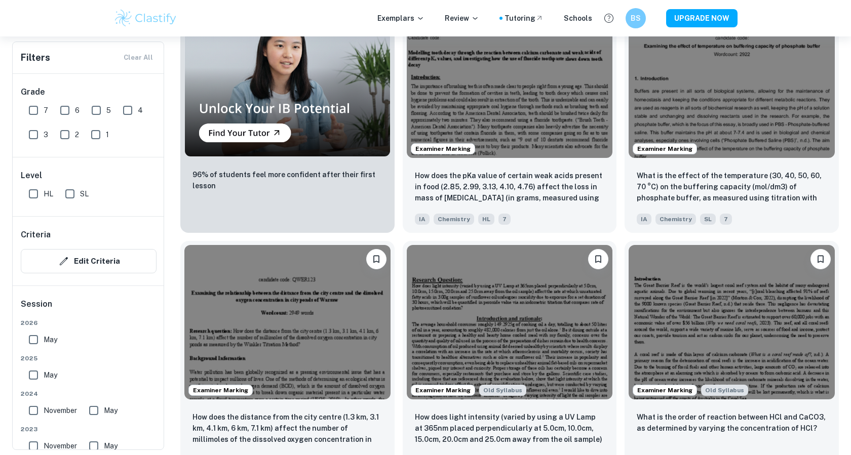 The image size is (851, 455). I want to click on p: How does the distance from the city centre (1.3 km, 3.1 km, 4.1 km, 6 km, 7.1 km) affect the numb..., so click(287, 429).